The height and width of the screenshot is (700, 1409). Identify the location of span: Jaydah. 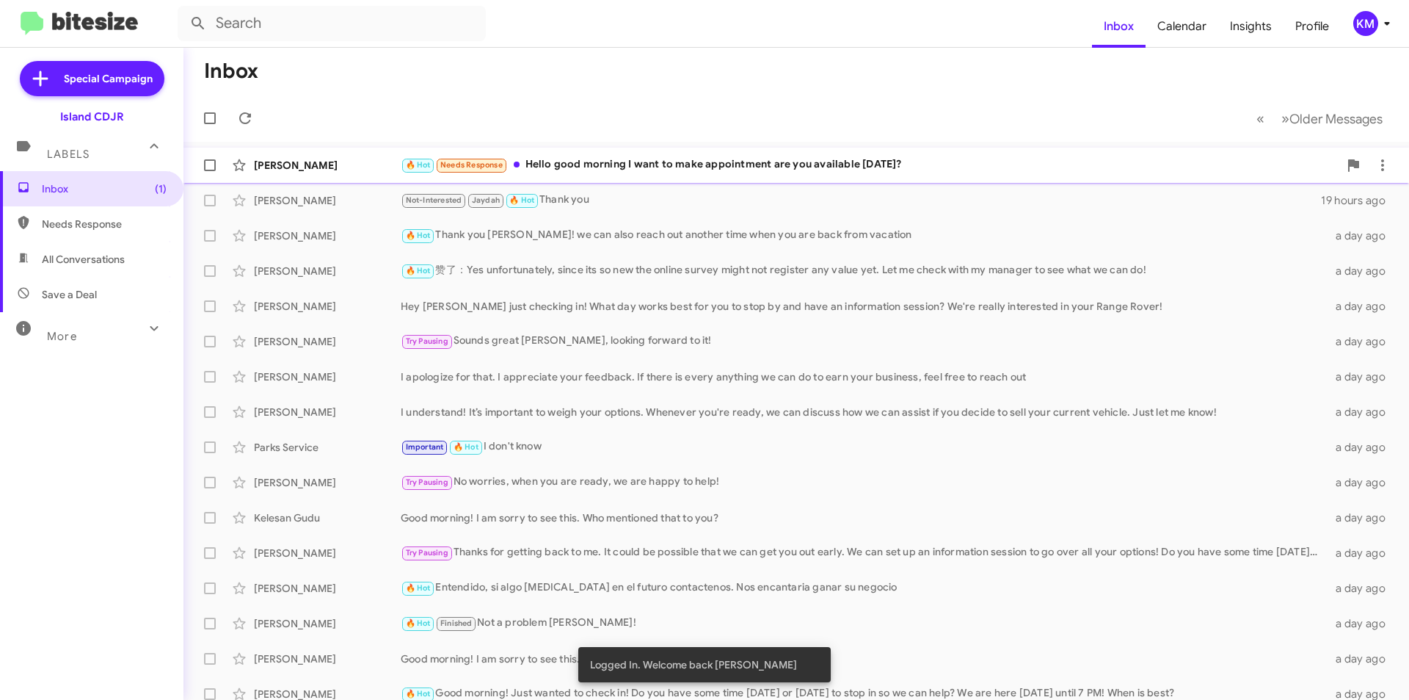
(486, 200).